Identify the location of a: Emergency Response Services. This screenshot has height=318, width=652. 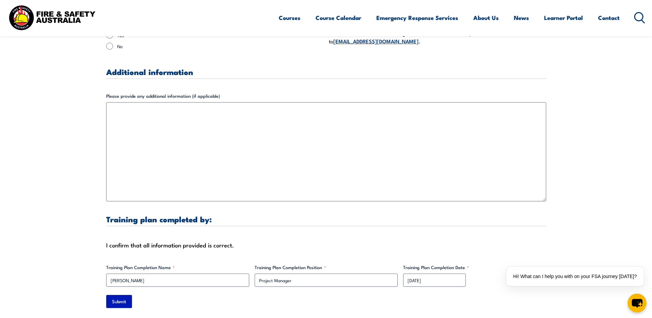
(418, 18).